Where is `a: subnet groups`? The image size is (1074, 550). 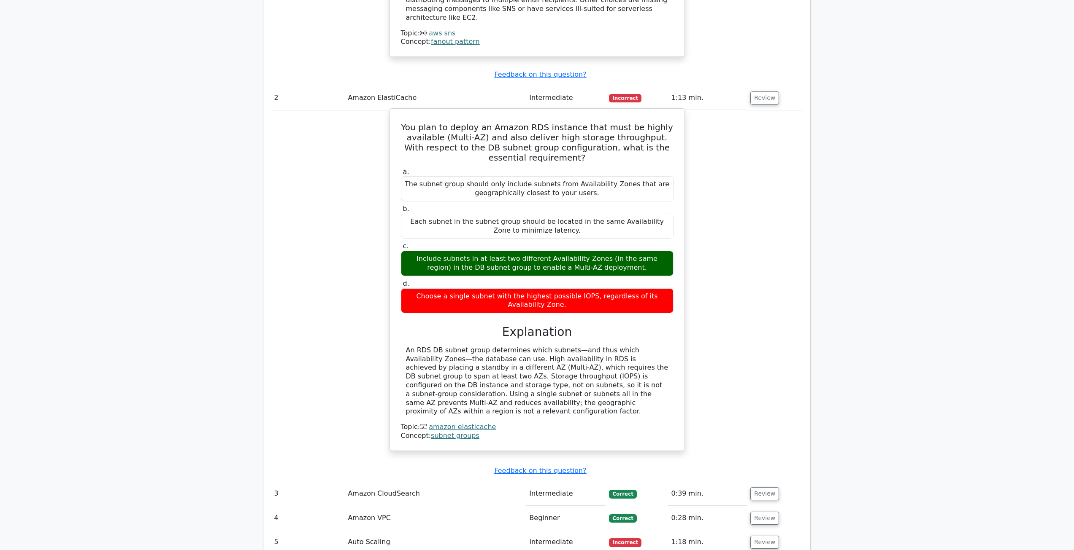
a: subnet groups is located at coordinates (455, 436).